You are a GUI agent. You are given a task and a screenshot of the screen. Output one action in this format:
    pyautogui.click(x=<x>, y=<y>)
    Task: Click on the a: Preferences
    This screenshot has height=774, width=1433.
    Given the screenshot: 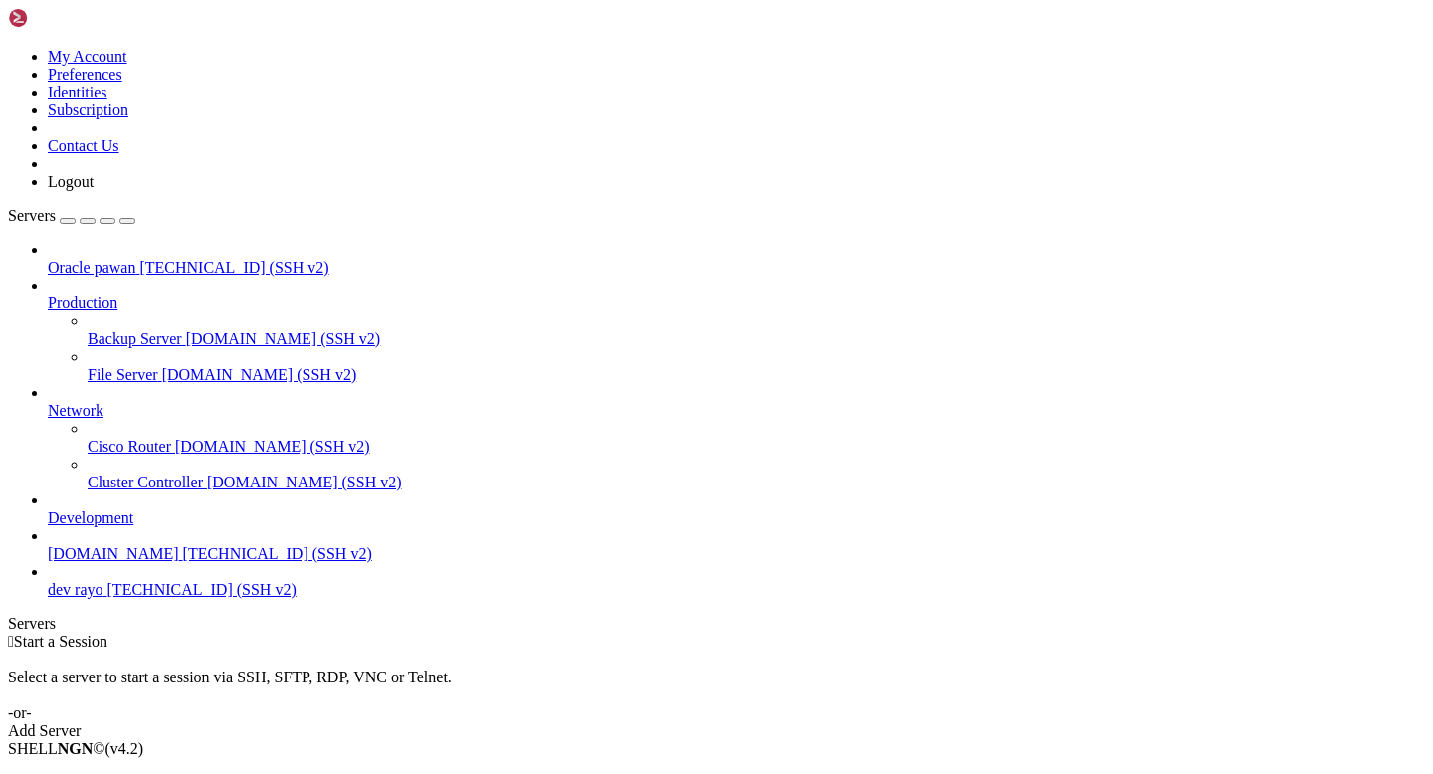 What is the action you would take?
    pyautogui.click(x=85, y=74)
    